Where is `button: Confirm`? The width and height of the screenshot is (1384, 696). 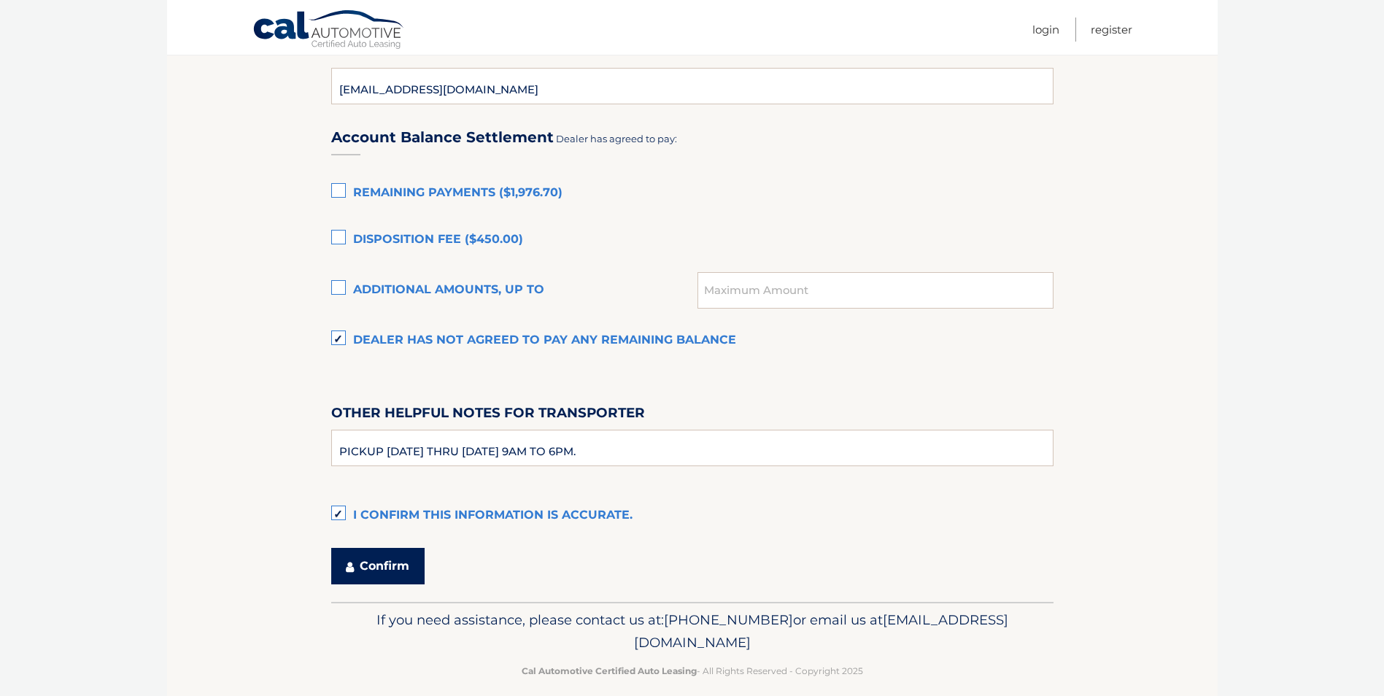 button: Confirm is located at coordinates (378, 566).